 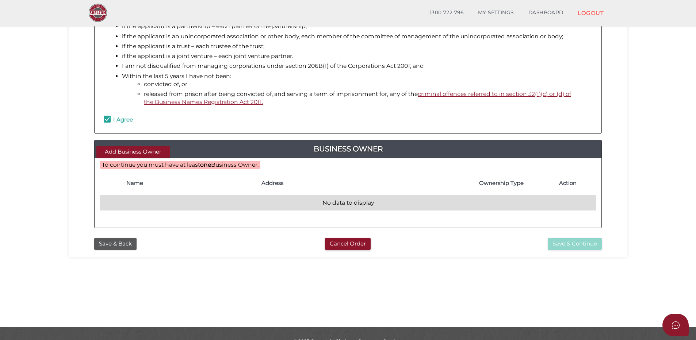 What do you see at coordinates (348, 244) in the screenshot?
I see `button: Cancel Order` at bounding box center [348, 244].